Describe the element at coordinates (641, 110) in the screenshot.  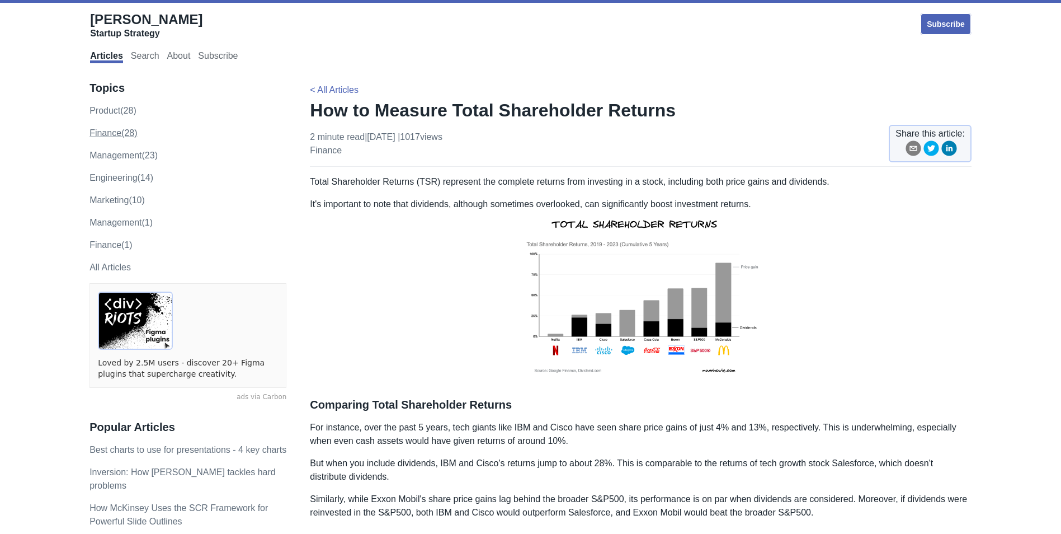
I see `h1: How to Measure Total Shareholder Returns` at that location.